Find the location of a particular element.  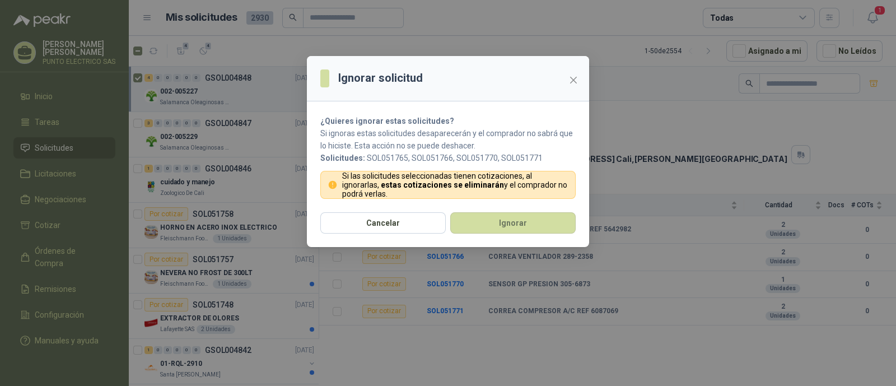

p: Si ignoras estas solicitudes desaparecerán y el comprador no sabrá que lo hiciste. Esta acción no... is located at coordinates (448, 139).